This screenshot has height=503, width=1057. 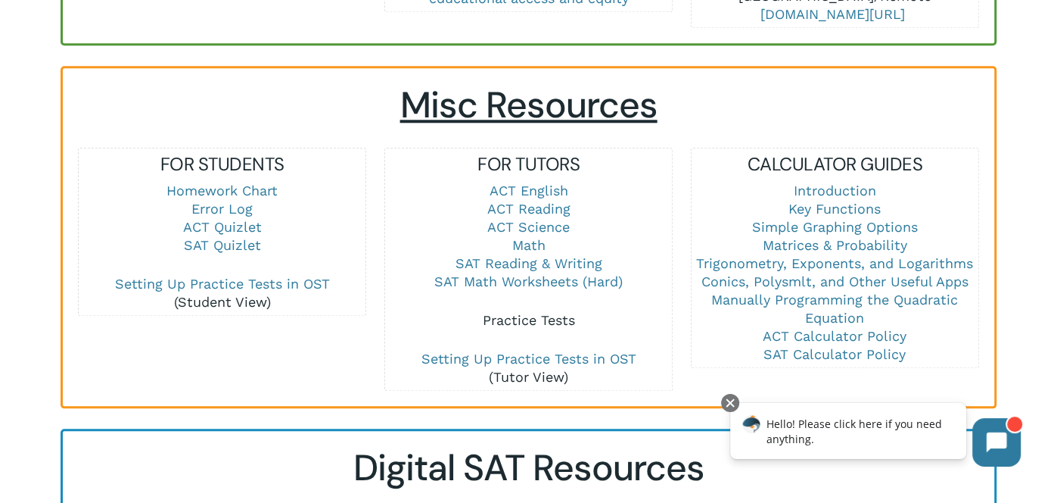 What do you see at coordinates (528, 208) in the screenshot?
I see `a: ACT Reading` at bounding box center [528, 208].